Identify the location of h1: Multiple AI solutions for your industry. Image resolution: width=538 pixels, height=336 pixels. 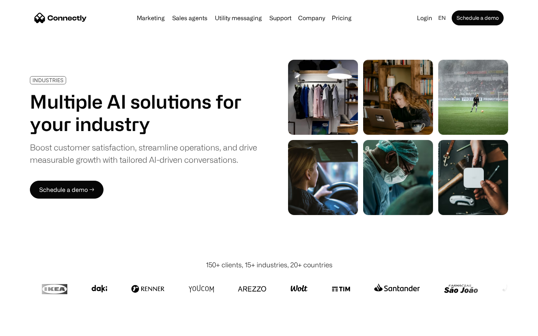
(143, 113).